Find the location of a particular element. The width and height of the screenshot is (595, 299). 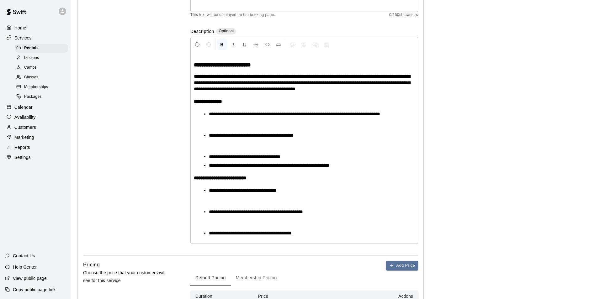

p: View public page is located at coordinates (30, 279).